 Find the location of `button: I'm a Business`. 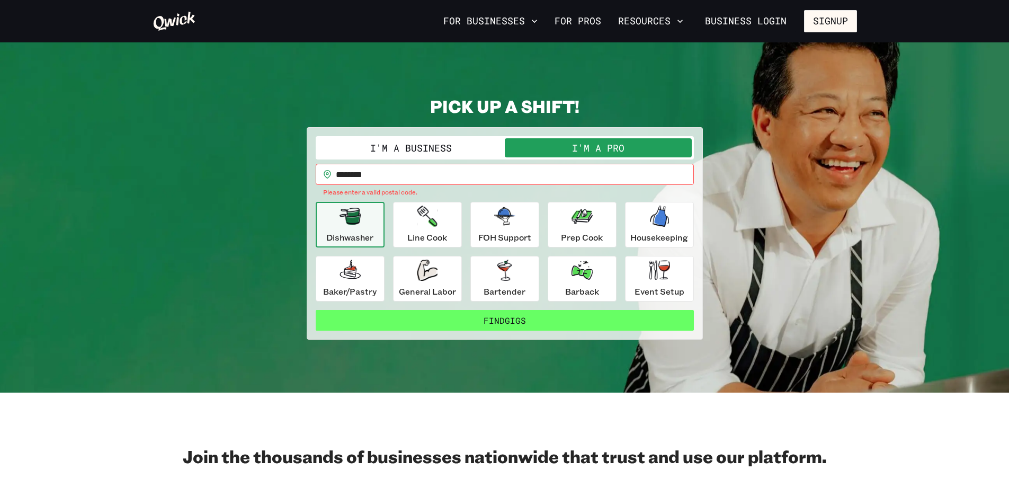

button: I'm a Business is located at coordinates (411, 148).